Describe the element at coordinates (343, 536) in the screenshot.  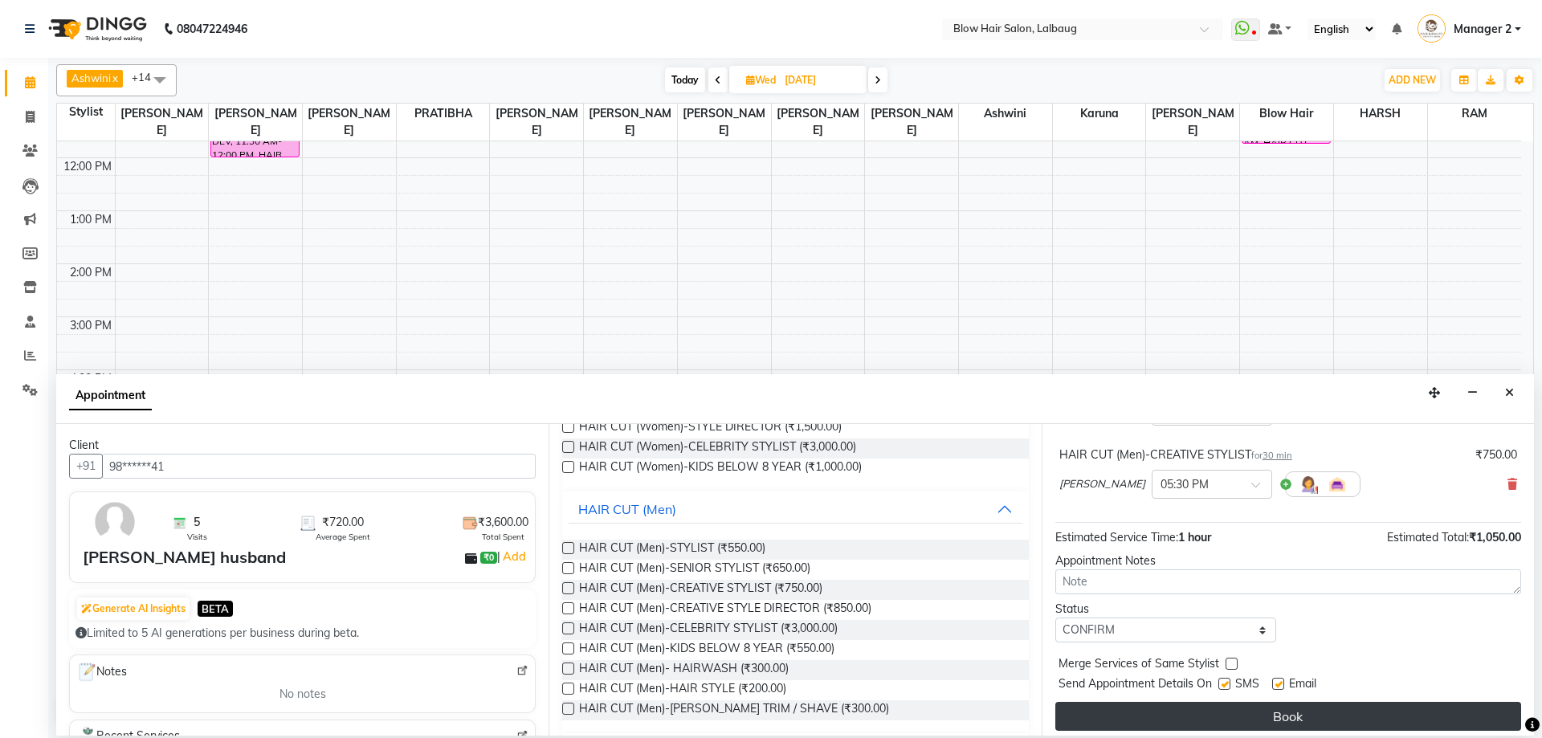
I see `span: Average Spent` at that location.